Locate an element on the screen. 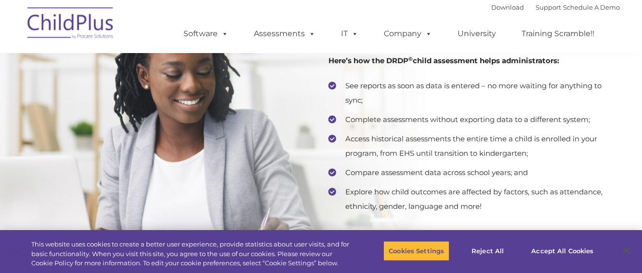 This screenshot has width=642, height=273. a: Company is located at coordinates (408, 34).